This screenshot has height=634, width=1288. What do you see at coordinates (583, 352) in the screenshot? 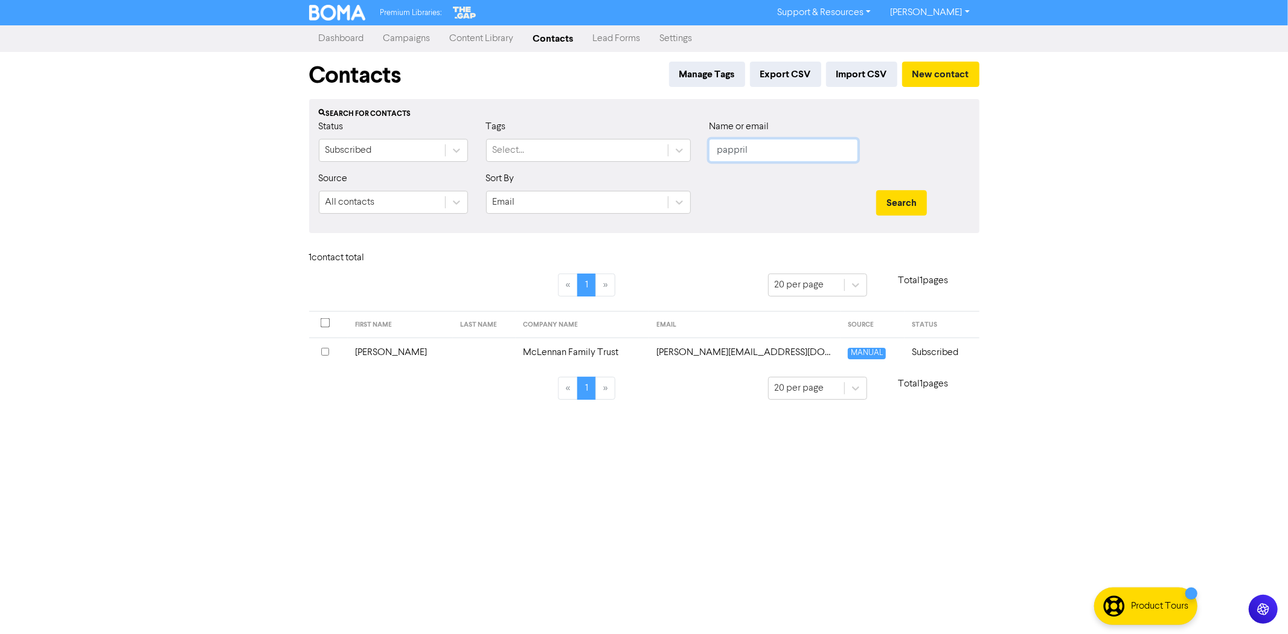
I see `td: McLennan Family Trust` at bounding box center [583, 352].